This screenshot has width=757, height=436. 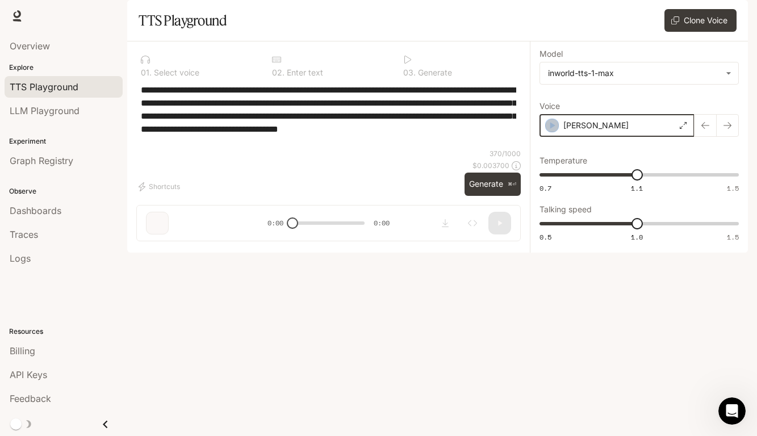 What do you see at coordinates (549, 106) in the screenshot?
I see `p: Voice` at bounding box center [549, 106].